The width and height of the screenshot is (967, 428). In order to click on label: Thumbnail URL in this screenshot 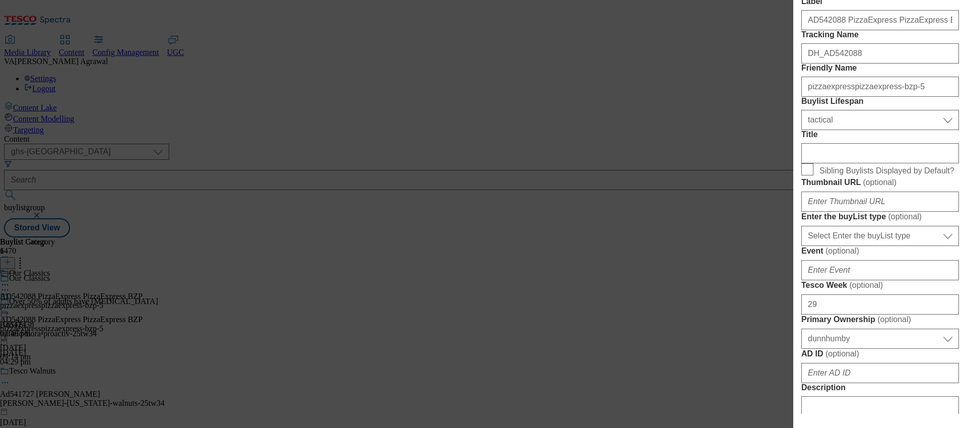, I will do `click(880, 182)`.